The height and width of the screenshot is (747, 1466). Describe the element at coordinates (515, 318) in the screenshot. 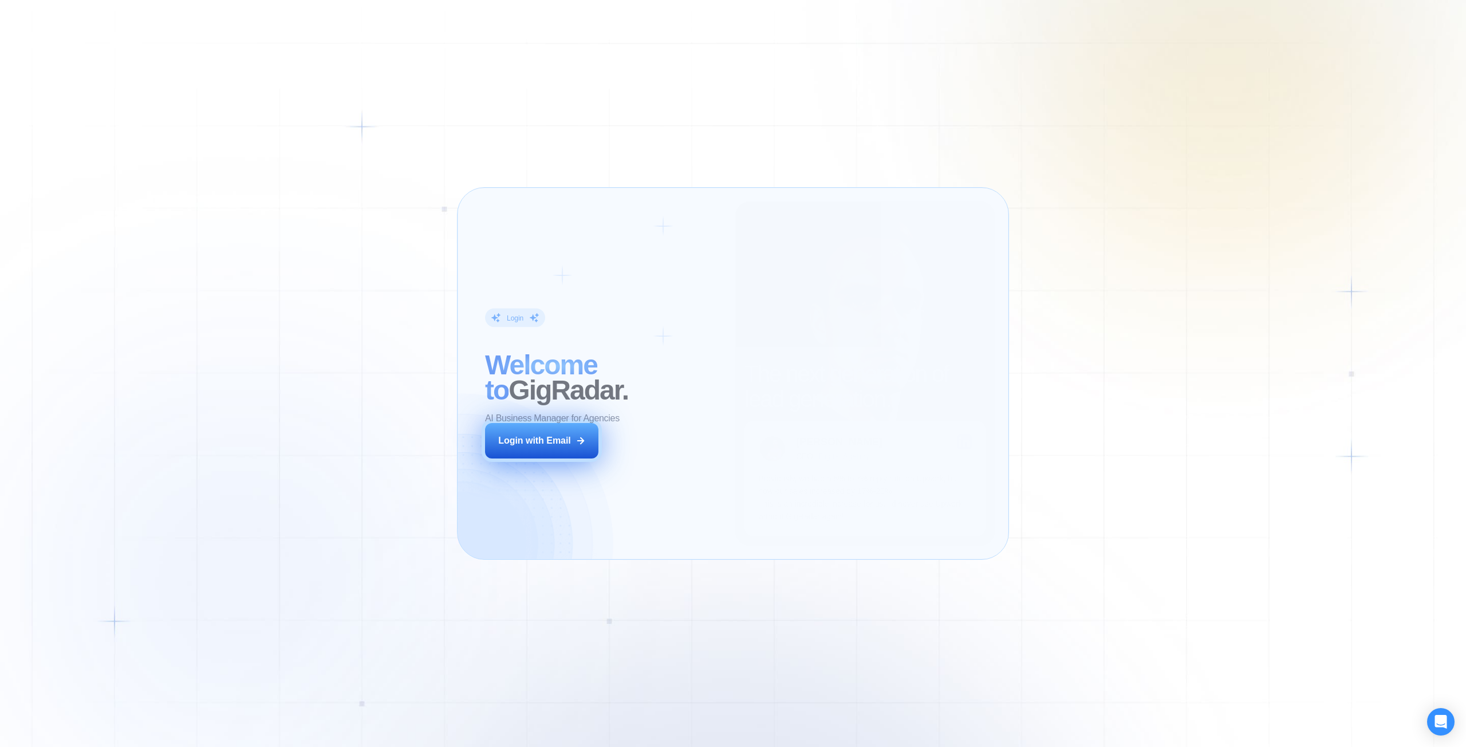

I see `div: Login` at that location.